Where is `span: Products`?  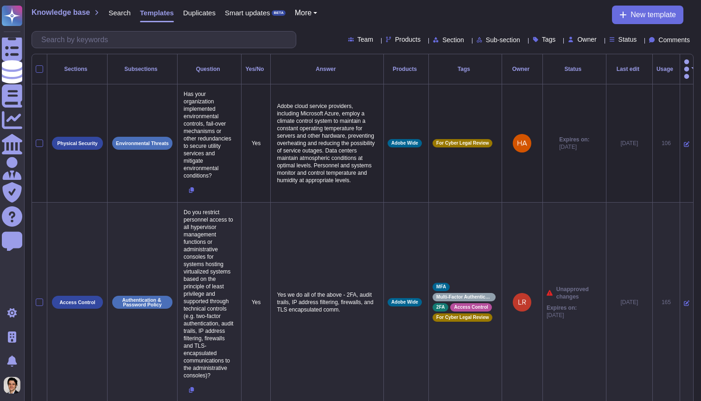
span: Products is located at coordinates (407, 39).